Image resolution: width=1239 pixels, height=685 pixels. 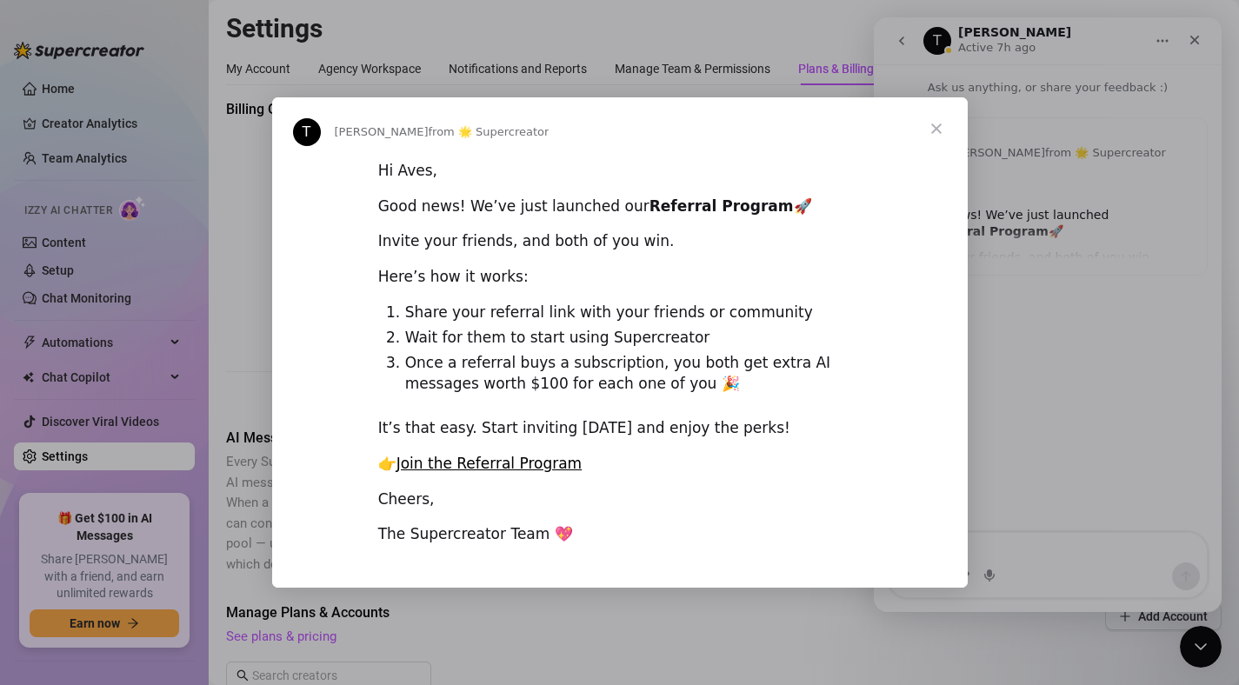 What do you see at coordinates (90, 559) in the screenshot?
I see `button: Upload attachment` at bounding box center [90, 559].